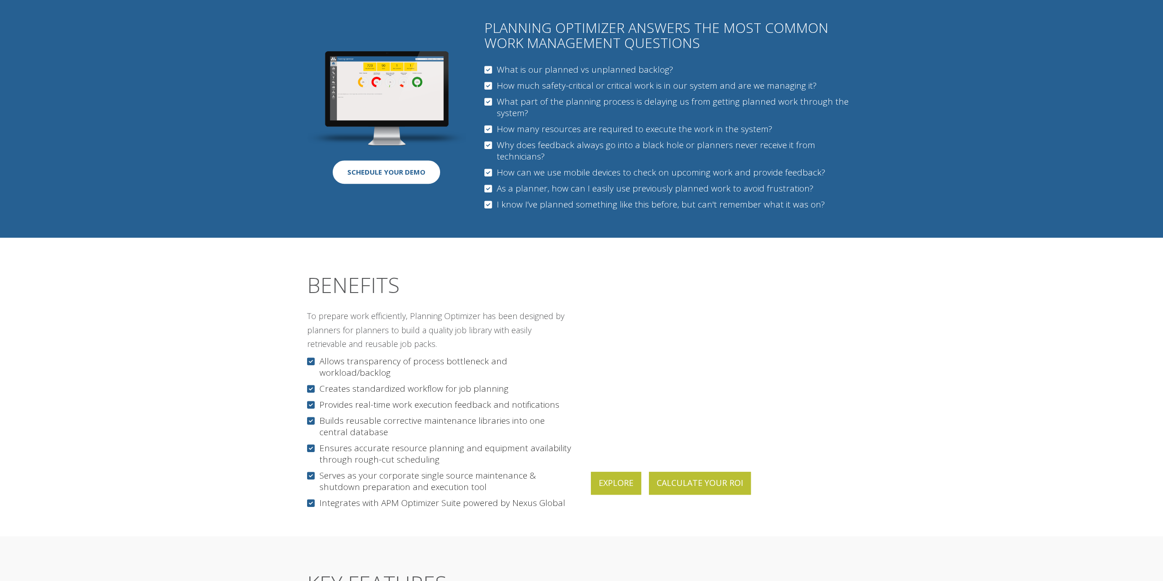  What do you see at coordinates (440, 285) in the screenshot?
I see `h2: BENEFITS` at bounding box center [440, 285].